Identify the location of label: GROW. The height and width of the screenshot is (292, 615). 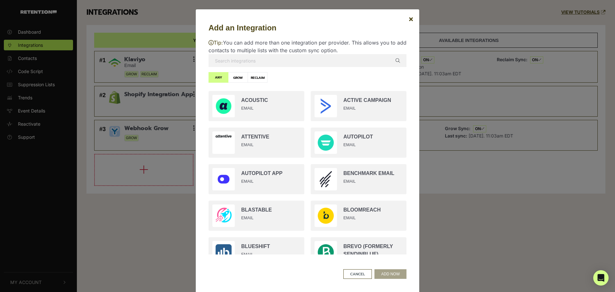
(238, 77).